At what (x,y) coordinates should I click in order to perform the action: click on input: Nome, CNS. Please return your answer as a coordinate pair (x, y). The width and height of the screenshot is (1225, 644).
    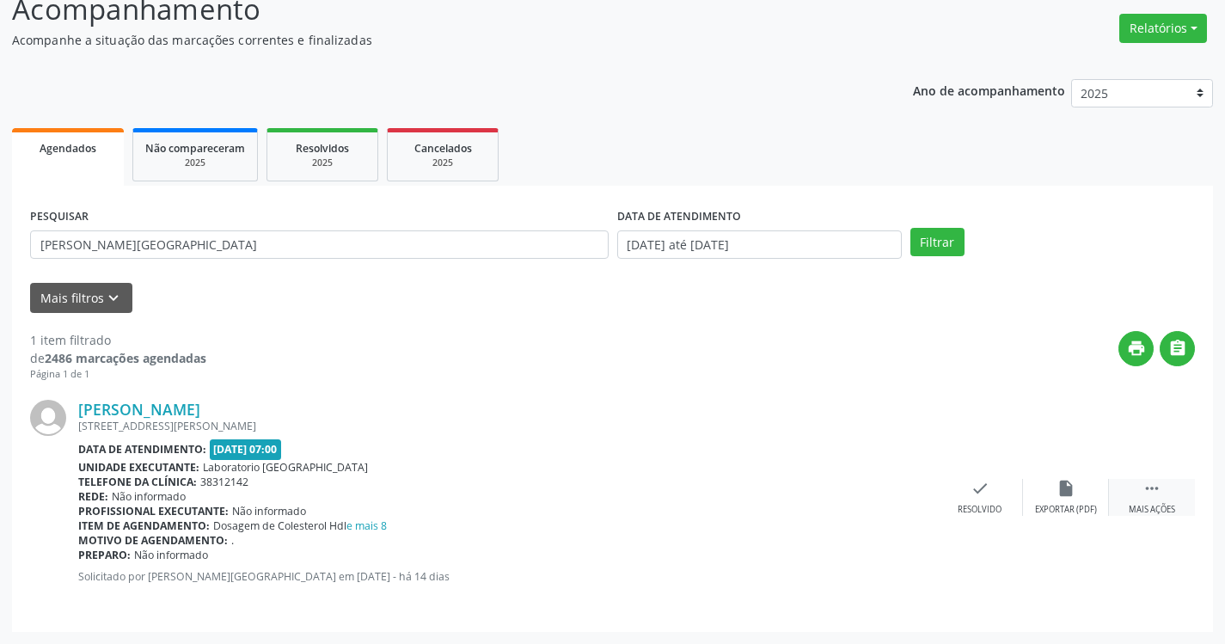
    Looking at the image, I should click on (319, 245).